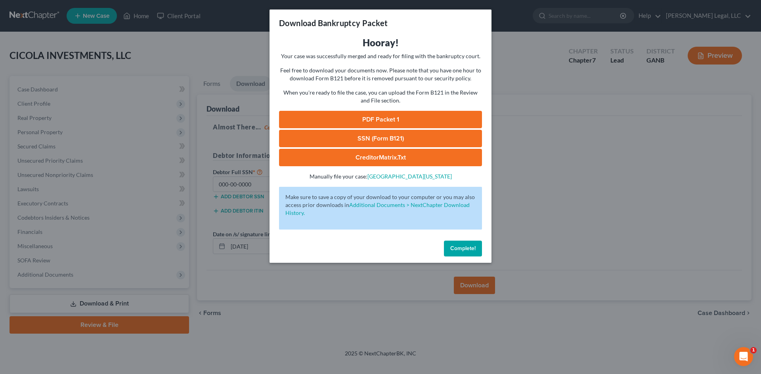  I want to click on a: Additional Documents > NextChapter Download History., so click(377, 209).